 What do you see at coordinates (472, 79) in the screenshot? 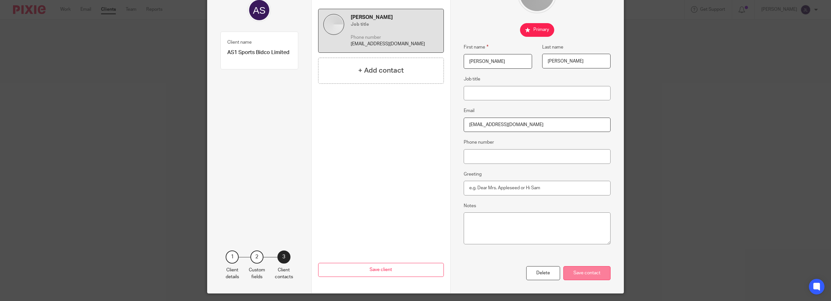
I see `label: Job title` at bounding box center [472, 79].